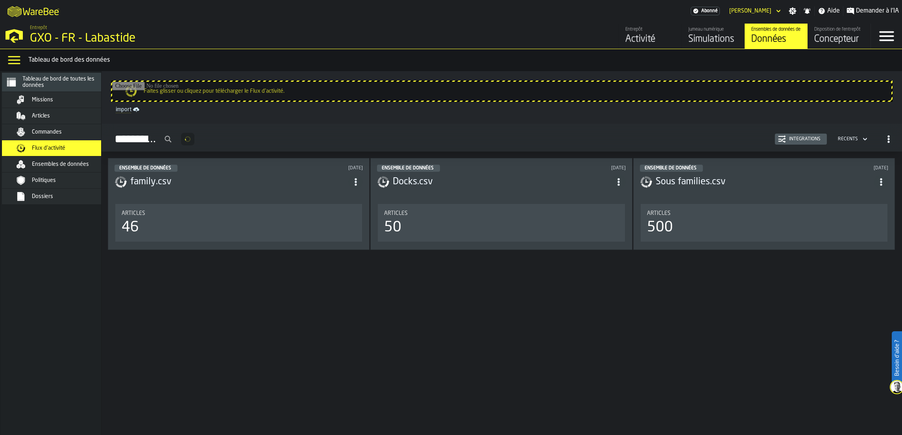  I want to click on span: Missions, so click(42, 100).